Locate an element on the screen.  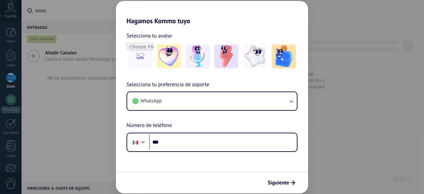
img: -3.jpeg is located at coordinates (226, 56).